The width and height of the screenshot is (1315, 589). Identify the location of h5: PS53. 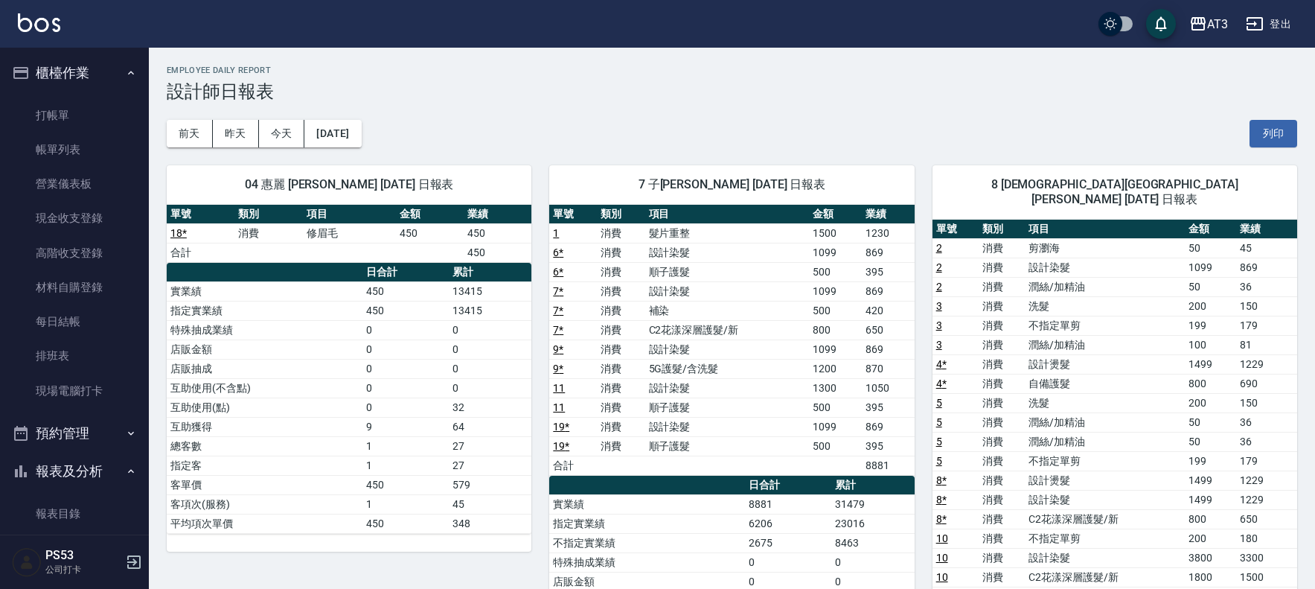
(83, 555).